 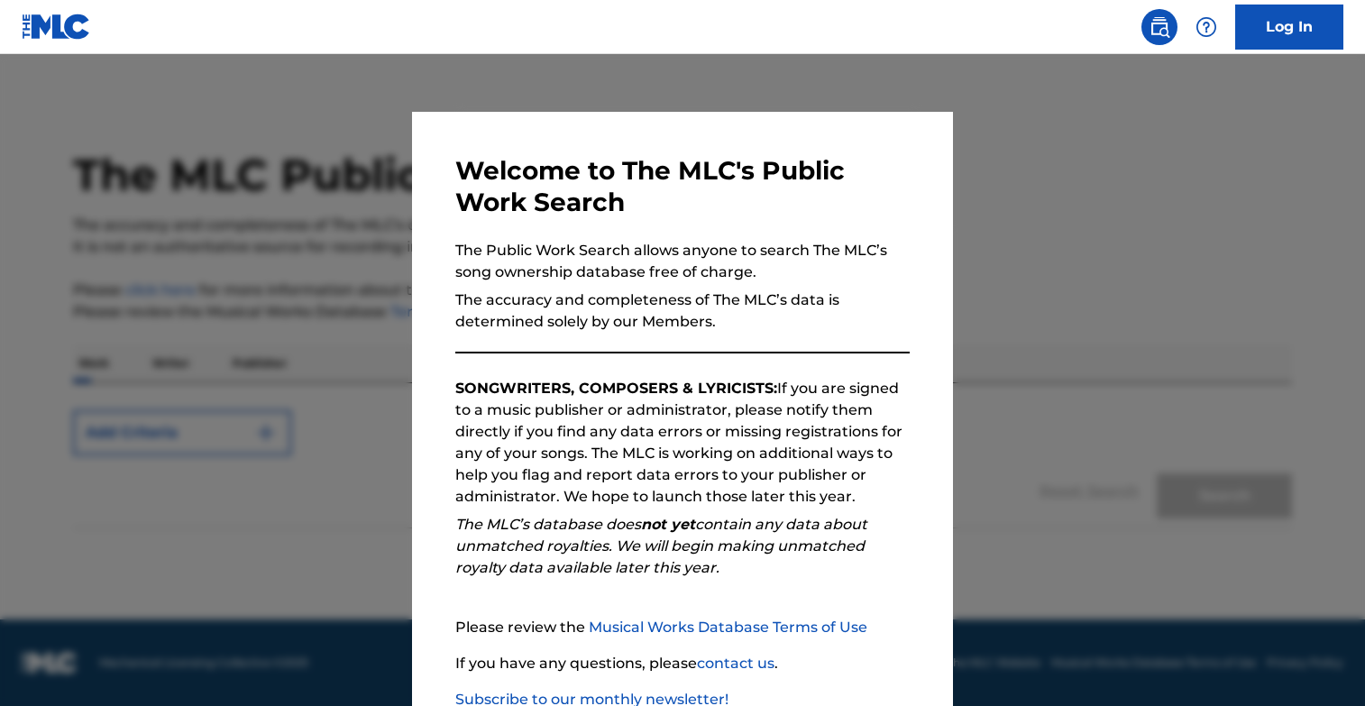 What do you see at coordinates (1206, 27) in the screenshot?
I see `div: Help` at bounding box center [1206, 27].